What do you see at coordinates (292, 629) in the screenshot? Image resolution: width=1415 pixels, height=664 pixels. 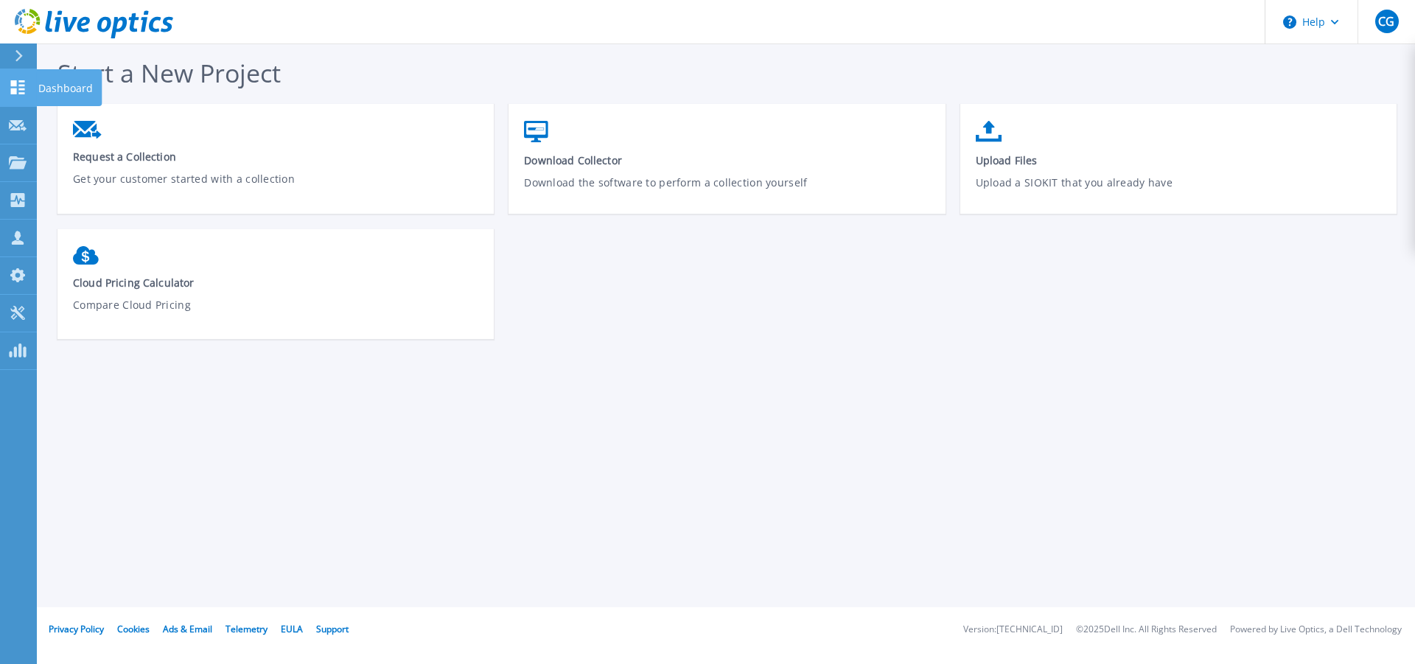 I see `a: EULA` at bounding box center [292, 629].